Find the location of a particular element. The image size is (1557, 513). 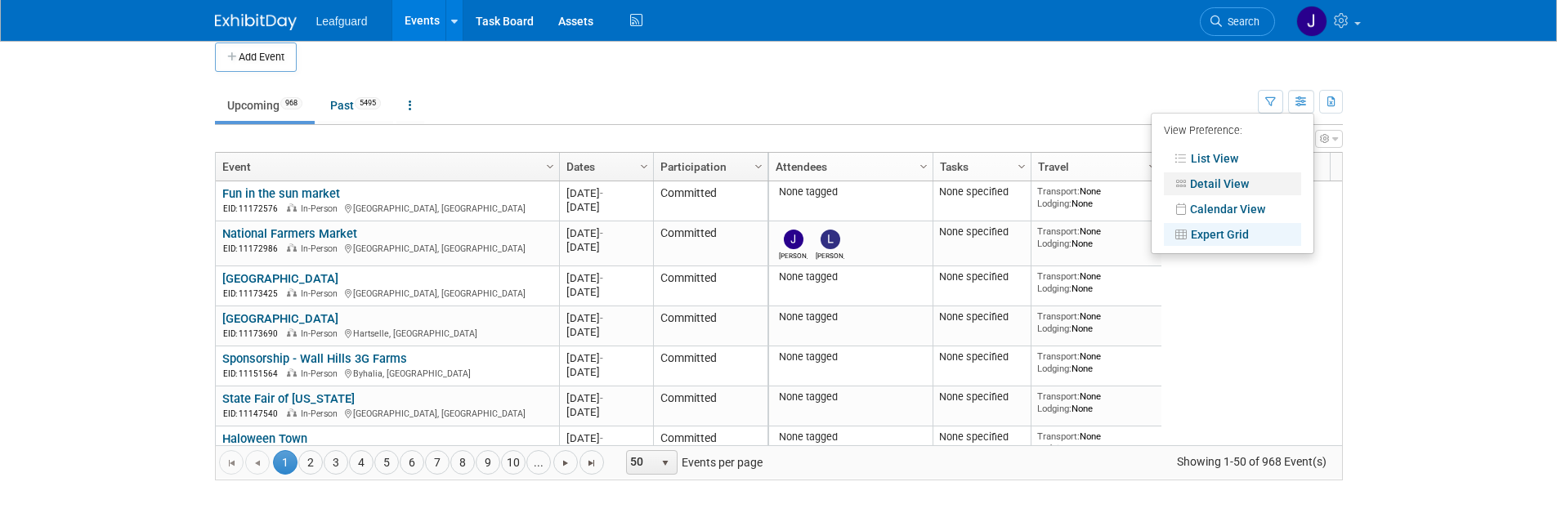

span: Go to the first page is located at coordinates (231, 464).